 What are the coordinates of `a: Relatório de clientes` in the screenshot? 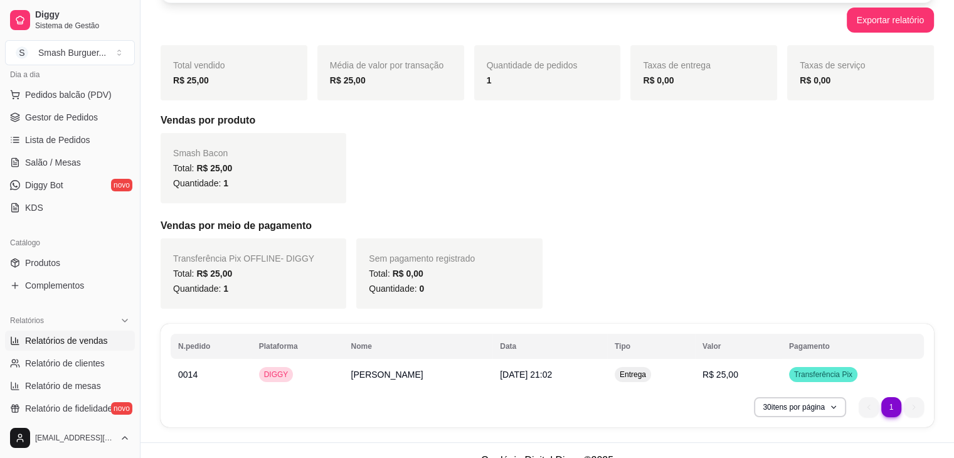 It's located at (70, 363).